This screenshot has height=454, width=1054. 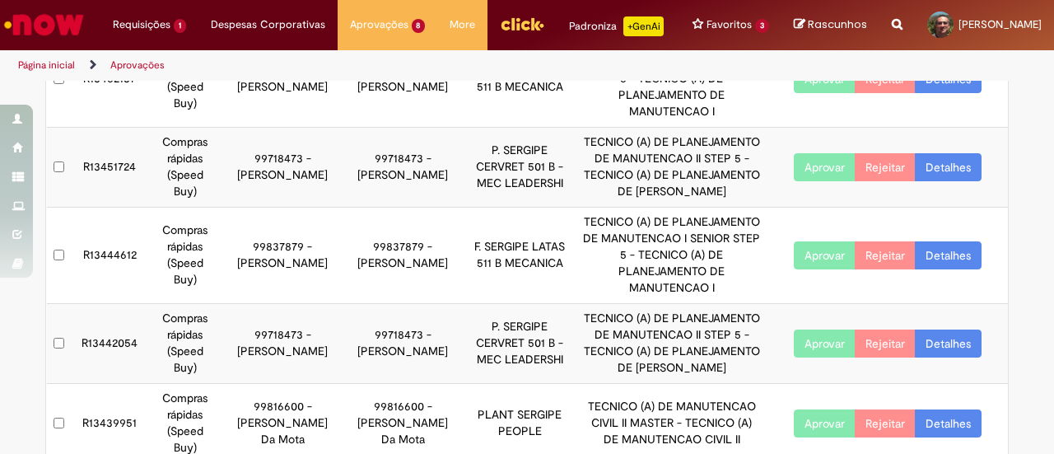 What do you see at coordinates (837, 24) in the screenshot?
I see `span: Rascunhos` at bounding box center [837, 24].